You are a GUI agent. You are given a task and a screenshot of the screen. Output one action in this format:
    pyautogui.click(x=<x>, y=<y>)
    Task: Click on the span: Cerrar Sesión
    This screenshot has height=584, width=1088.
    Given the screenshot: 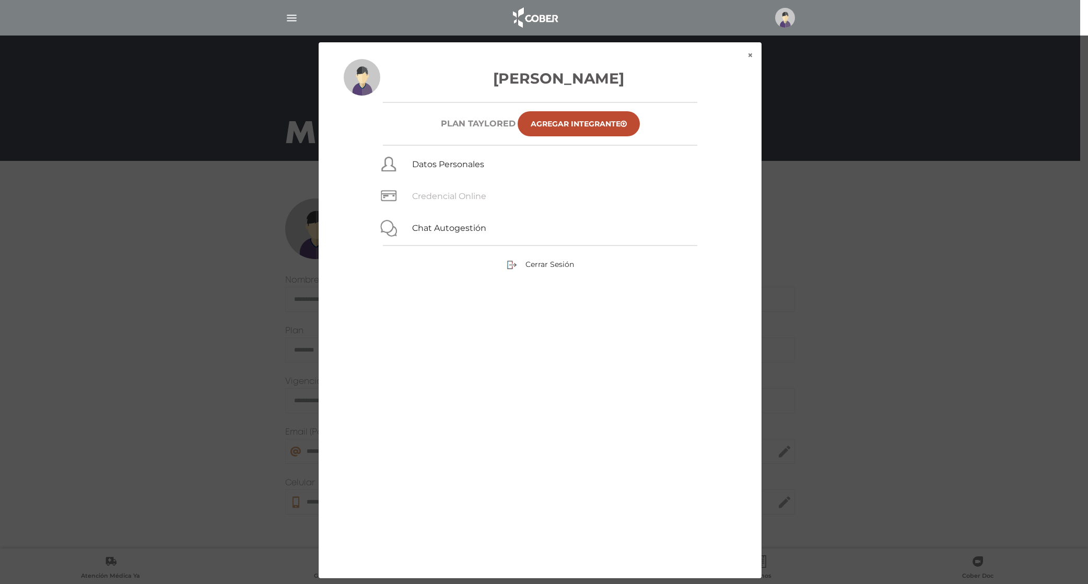 What is the action you would take?
    pyautogui.click(x=550, y=264)
    